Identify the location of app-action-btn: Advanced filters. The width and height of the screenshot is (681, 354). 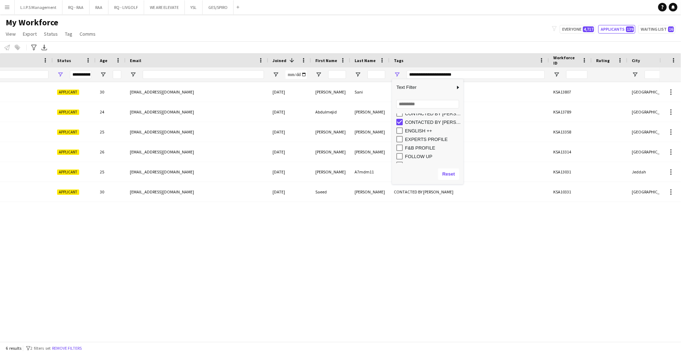
(34, 47).